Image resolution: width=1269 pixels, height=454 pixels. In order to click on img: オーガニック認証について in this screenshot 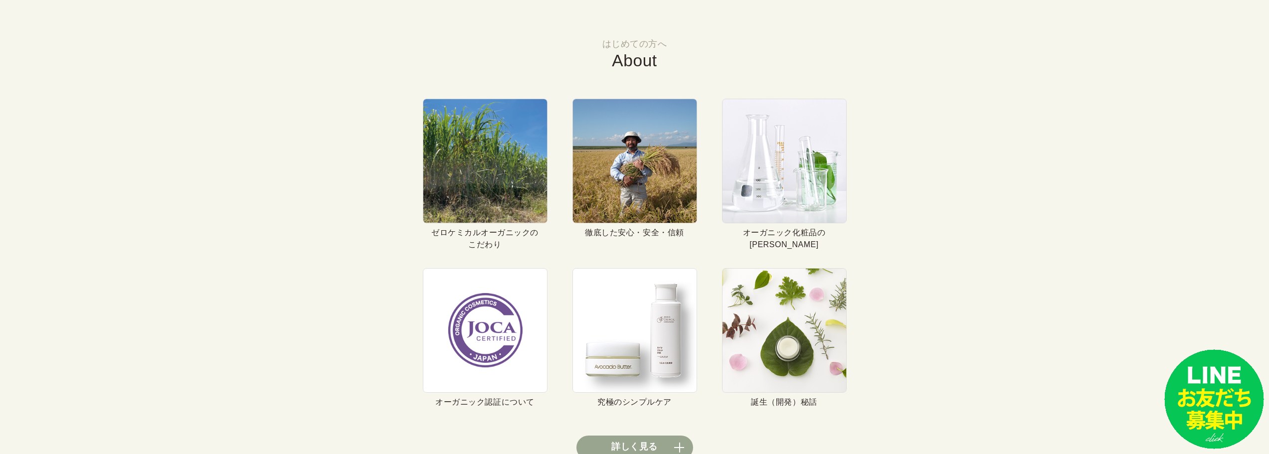, I will do `click(485, 331)`.